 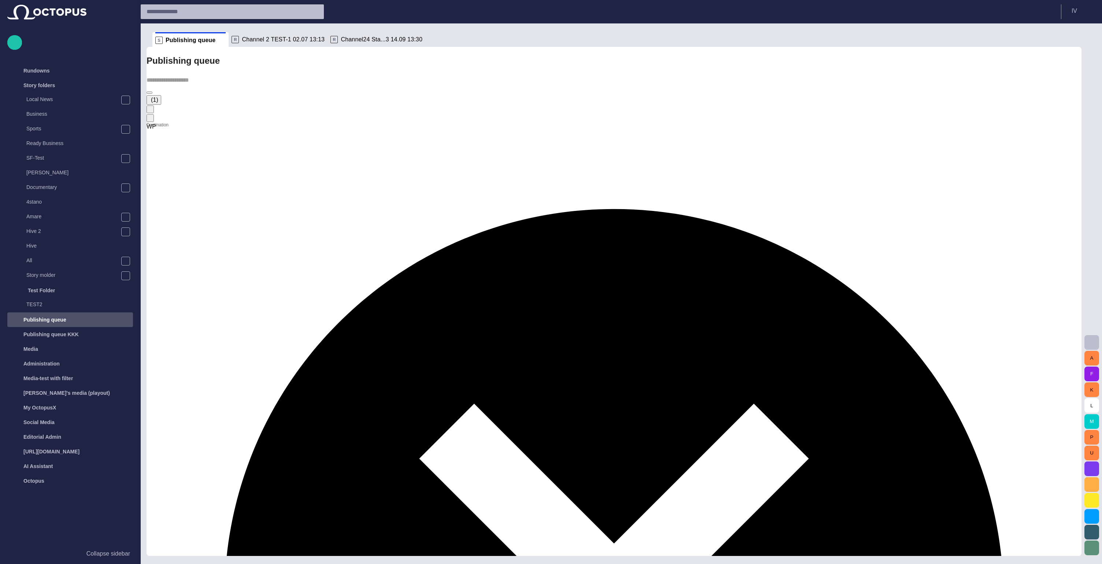 I want to click on span: WP, so click(x=151, y=126).